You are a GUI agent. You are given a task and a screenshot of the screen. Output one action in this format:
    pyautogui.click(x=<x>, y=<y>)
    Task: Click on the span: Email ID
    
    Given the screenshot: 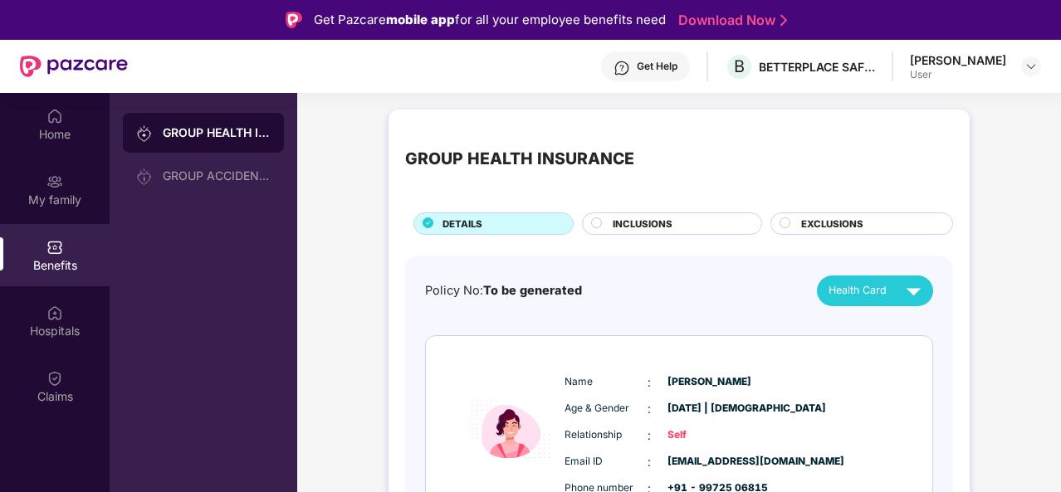 What is the action you would take?
    pyautogui.click(x=606, y=462)
    